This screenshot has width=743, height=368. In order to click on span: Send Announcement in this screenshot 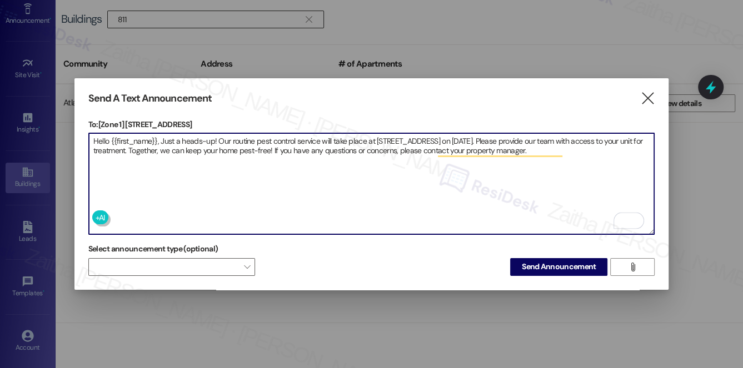, I will do `click(559, 267)`.